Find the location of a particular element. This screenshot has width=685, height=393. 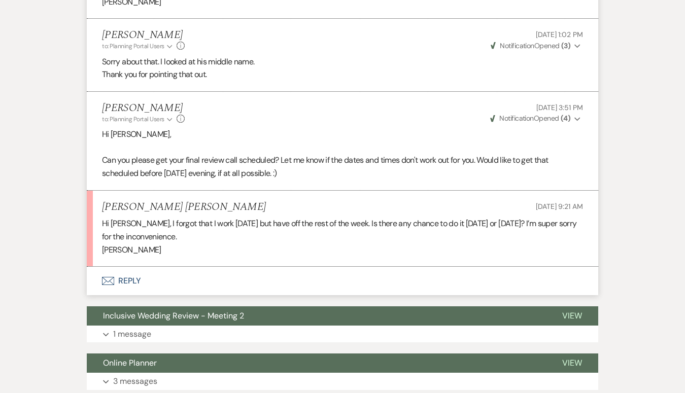

p: Thank you for pointing that out. is located at coordinates (343, 75).